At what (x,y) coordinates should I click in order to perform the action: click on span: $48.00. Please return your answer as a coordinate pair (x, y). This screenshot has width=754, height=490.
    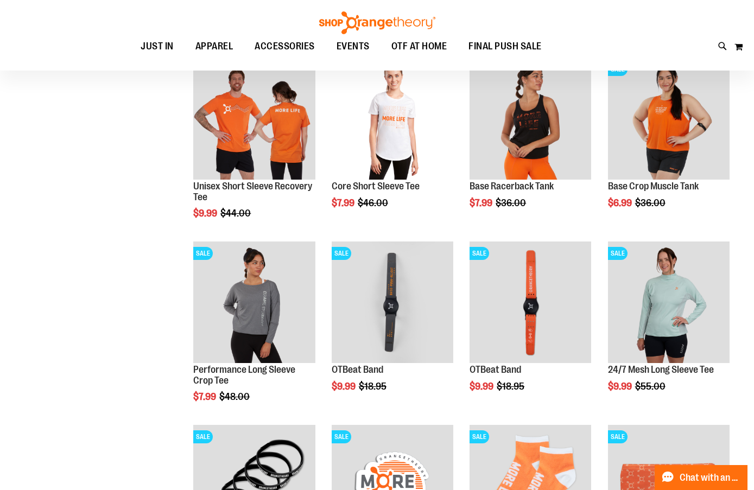
    Looking at the image, I should click on (235, 397).